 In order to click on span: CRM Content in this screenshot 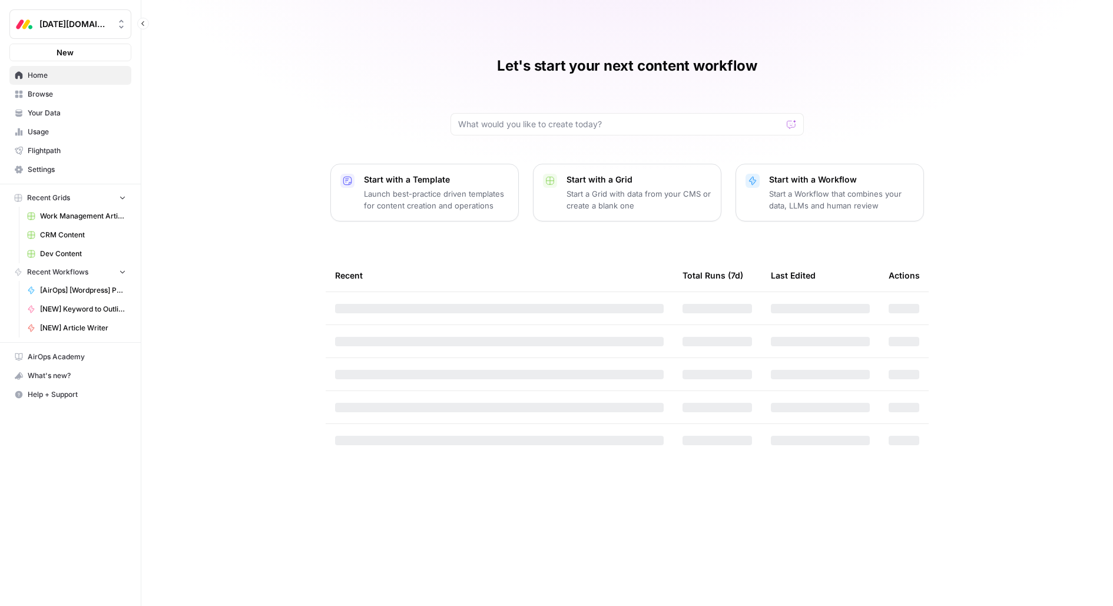, I will do `click(83, 235)`.